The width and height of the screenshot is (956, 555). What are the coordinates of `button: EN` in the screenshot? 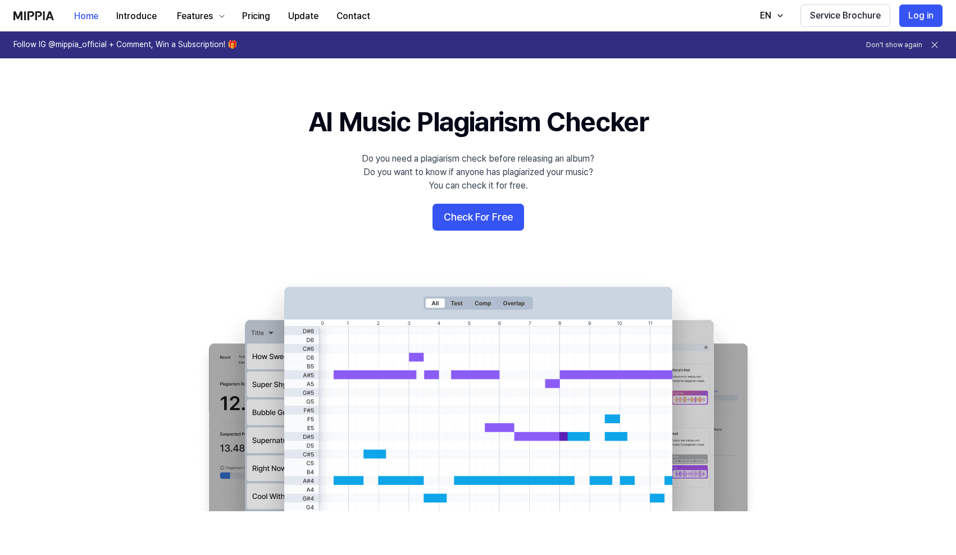 It's located at (770, 16).